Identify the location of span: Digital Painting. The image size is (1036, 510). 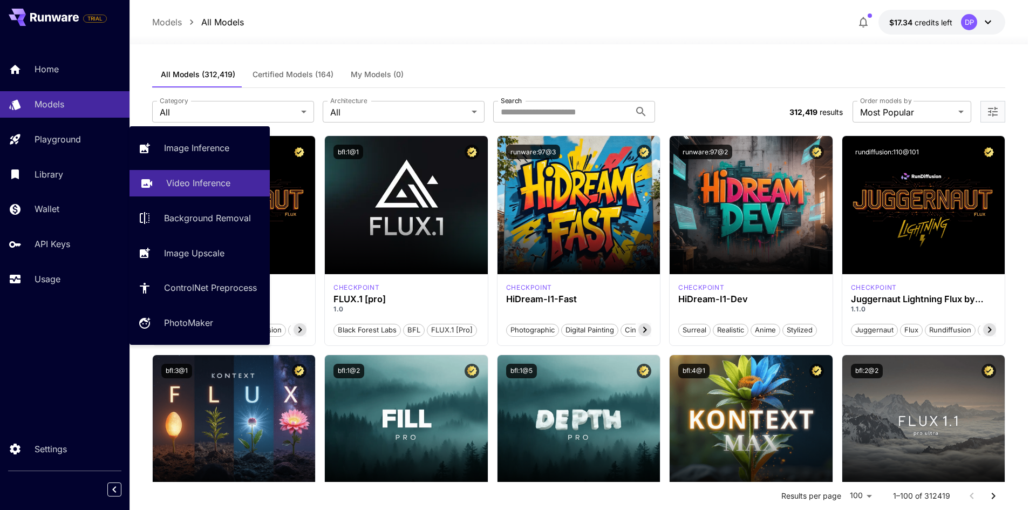
(590, 330).